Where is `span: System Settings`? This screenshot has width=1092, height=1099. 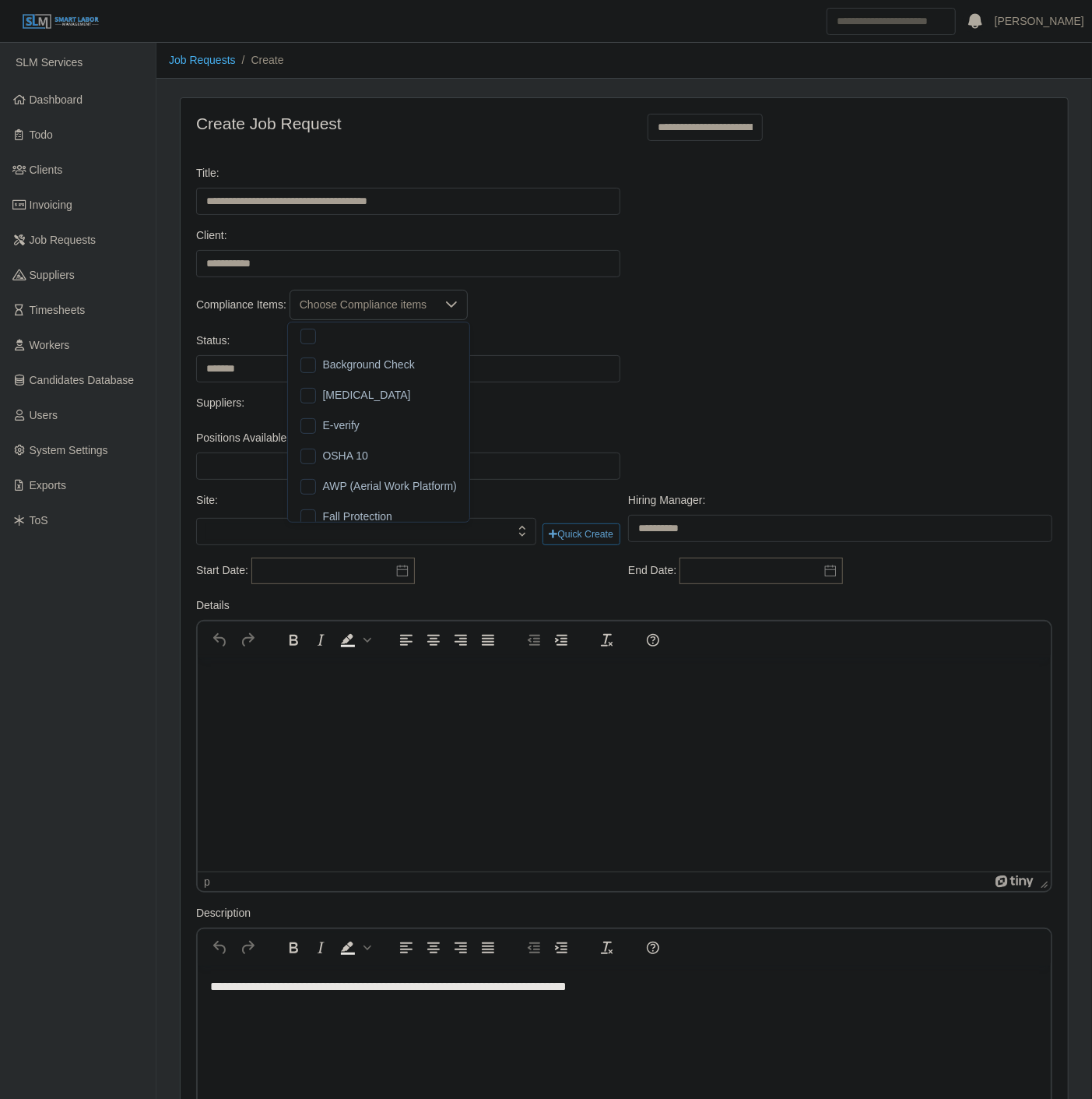
span: System Settings is located at coordinates (69, 450).